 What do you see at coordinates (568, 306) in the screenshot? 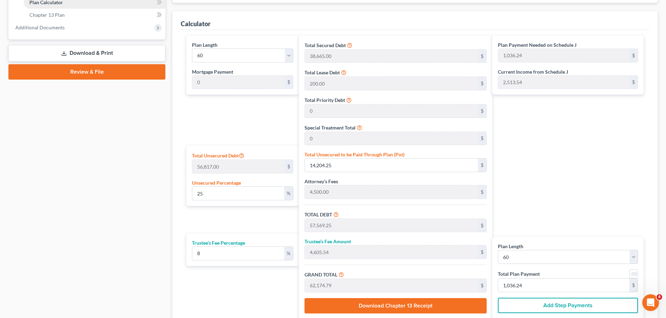
I see `button: Add Step Payments` at bounding box center [568, 306].